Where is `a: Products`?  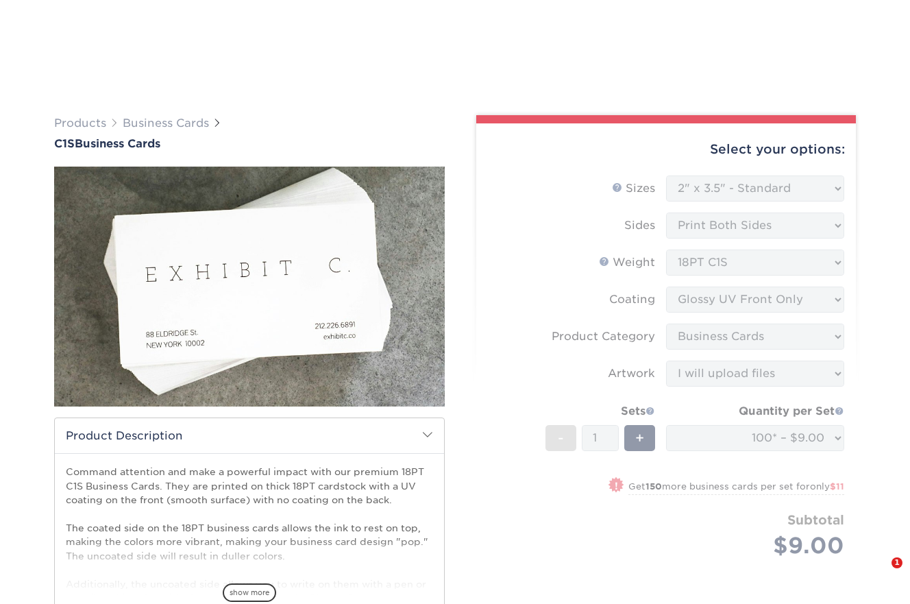 a: Products is located at coordinates (80, 123).